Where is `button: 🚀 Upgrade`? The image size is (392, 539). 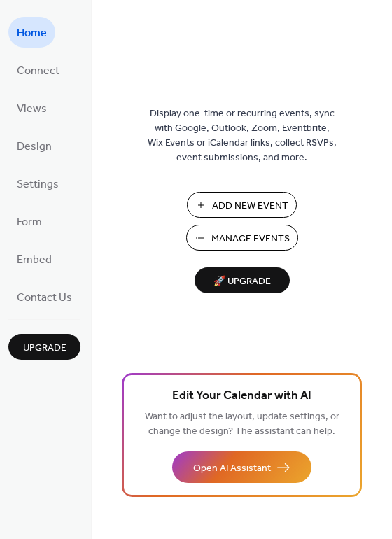 button: 🚀 Upgrade is located at coordinates (242, 280).